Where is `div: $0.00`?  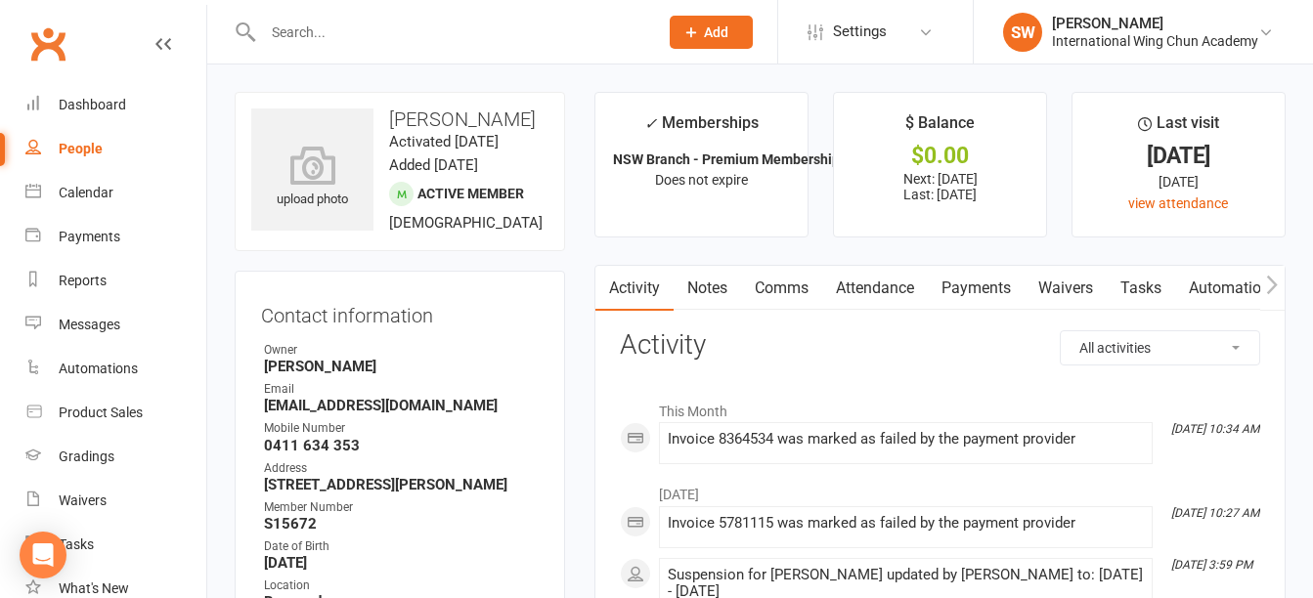 div: $0.00 is located at coordinates (939, 155).